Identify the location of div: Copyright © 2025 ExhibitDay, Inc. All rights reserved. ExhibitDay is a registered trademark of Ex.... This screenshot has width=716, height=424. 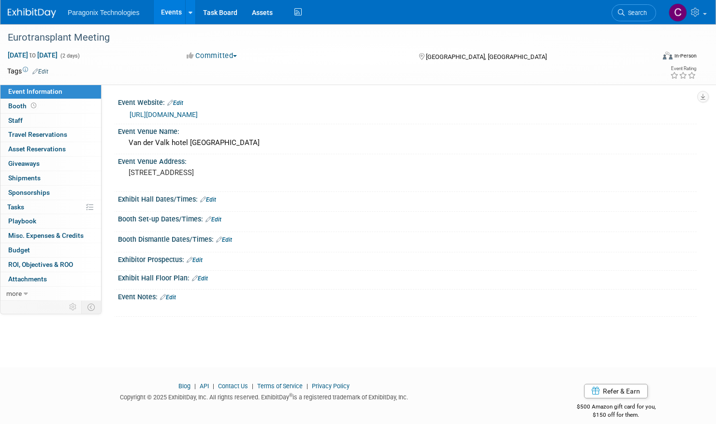
(264, 396).